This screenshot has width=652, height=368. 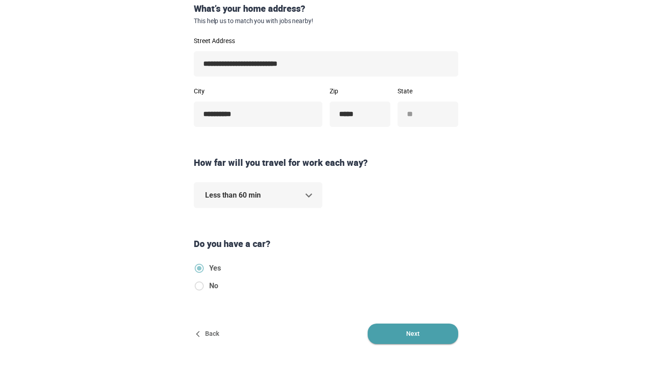 I want to click on label: Street Address, so click(x=326, y=41).